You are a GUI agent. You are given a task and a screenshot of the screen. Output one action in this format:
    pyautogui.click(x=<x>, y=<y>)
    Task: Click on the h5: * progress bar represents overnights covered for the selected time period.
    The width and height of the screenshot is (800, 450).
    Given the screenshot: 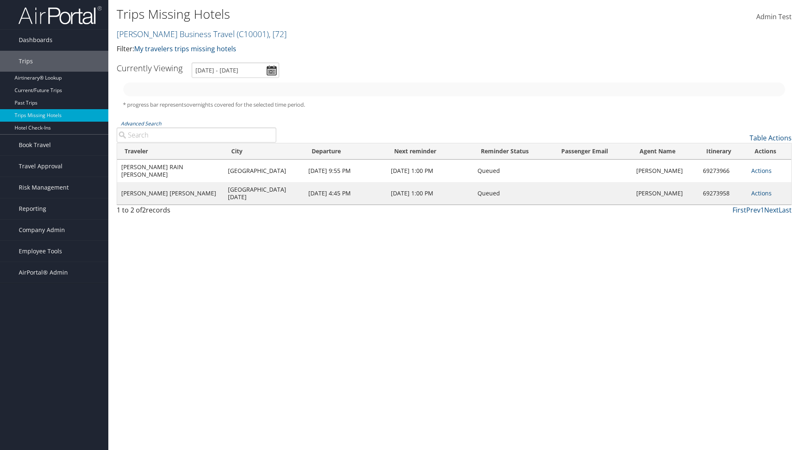 What is the action you would take?
    pyautogui.click(x=454, y=105)
    